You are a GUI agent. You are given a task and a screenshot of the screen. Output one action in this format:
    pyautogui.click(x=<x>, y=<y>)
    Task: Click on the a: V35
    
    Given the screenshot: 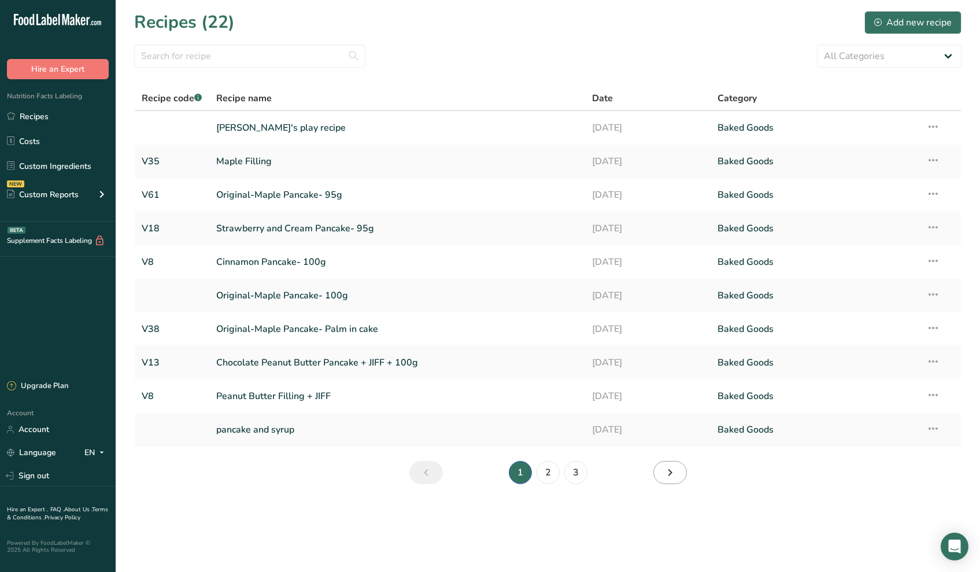 What is the action you would take?
    pyautogui.click(x=172, y=161)
    